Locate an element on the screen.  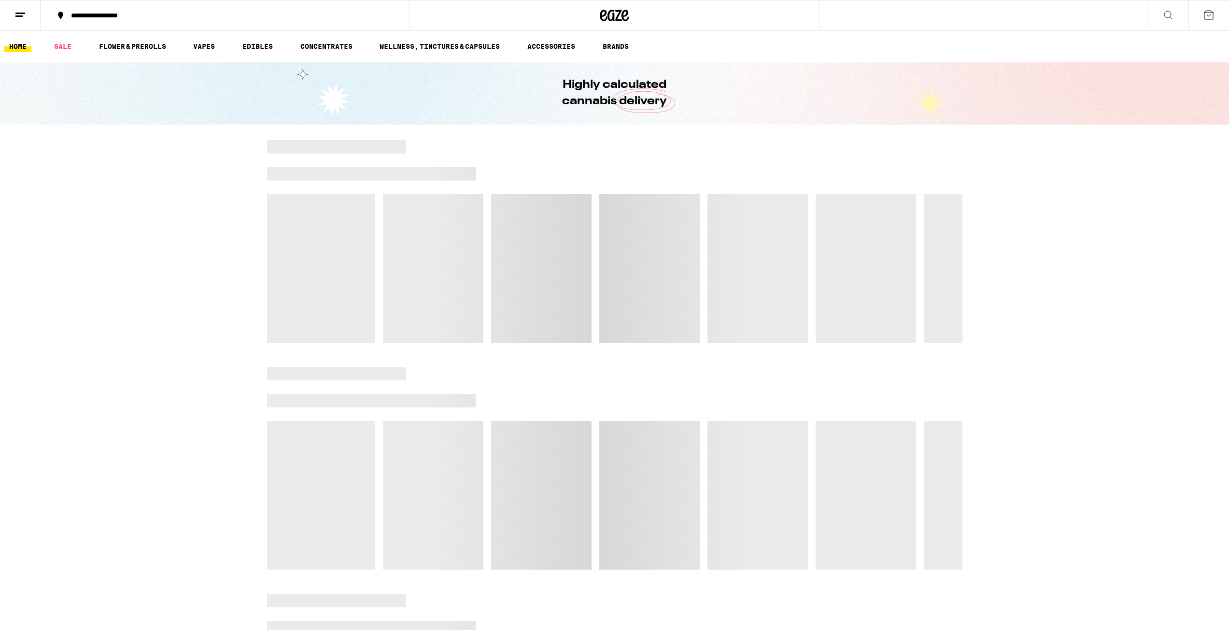
a: ACCESSORIES is located at coordinates (551, 46).